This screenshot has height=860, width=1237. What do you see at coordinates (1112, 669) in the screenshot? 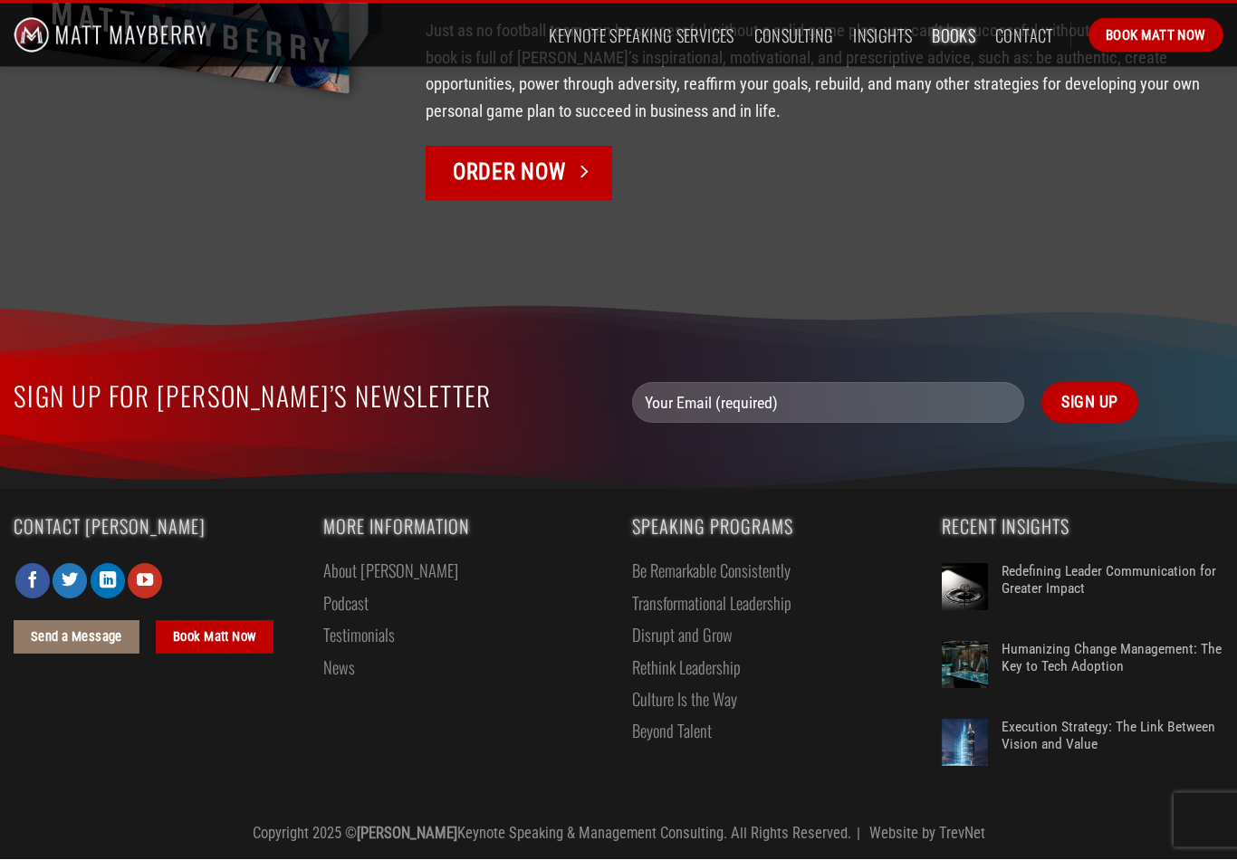
I see `a: Humanizing Change Management: The Key to Tech Adoption` at bounding box center [1112, 669].